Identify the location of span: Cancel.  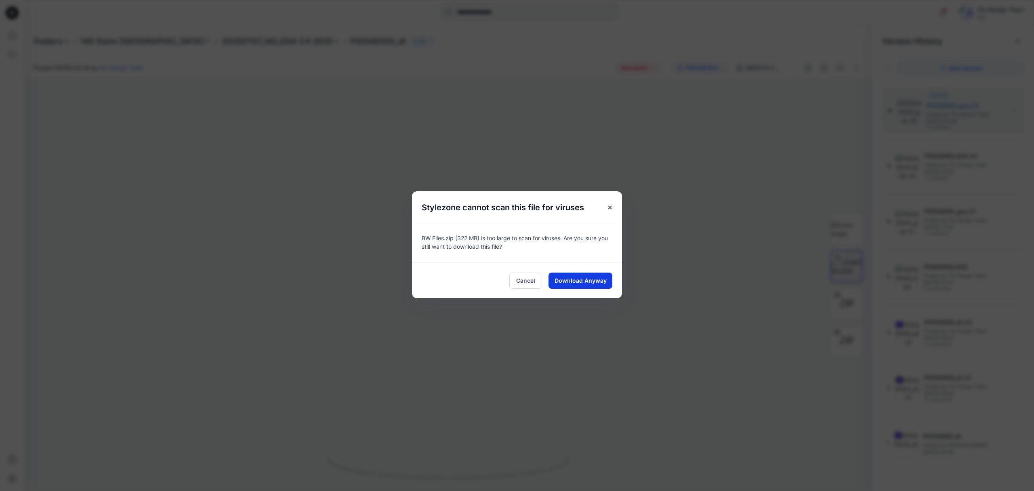
(526, 280).